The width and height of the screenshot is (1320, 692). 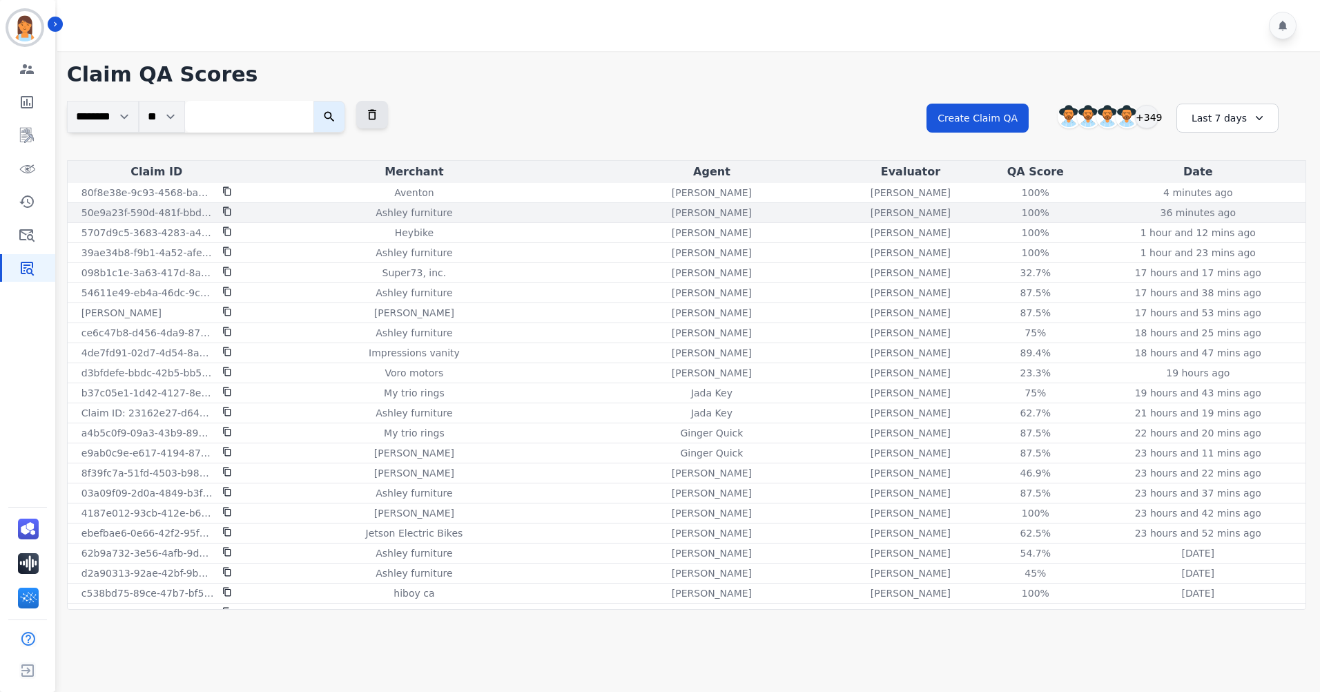 What do you see at coordinates (1197, 373) in the screenshot?
I see `p: 19 hours ago` at bounding box center [1197, 373].